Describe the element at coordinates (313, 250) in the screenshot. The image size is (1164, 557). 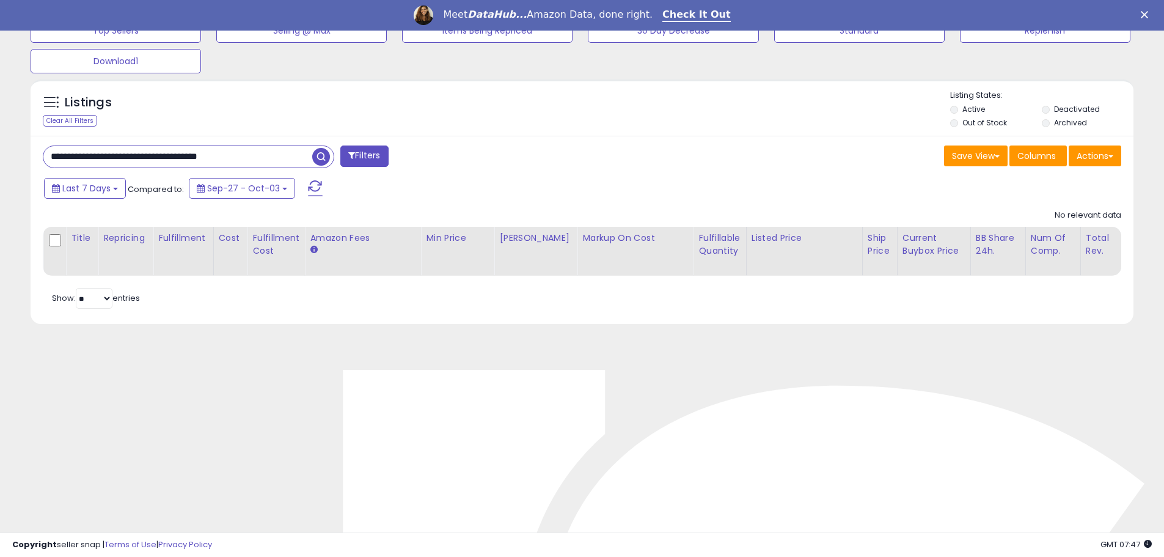
I see `small: Amazon Fees.` at that location.